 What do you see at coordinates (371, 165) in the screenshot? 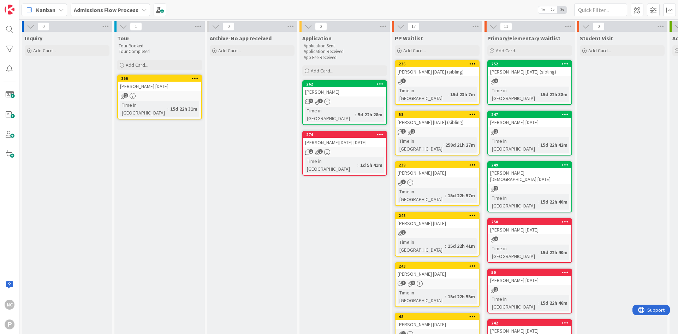
I see `div: 1d 5h 41m` at bounding box center [371, 165].